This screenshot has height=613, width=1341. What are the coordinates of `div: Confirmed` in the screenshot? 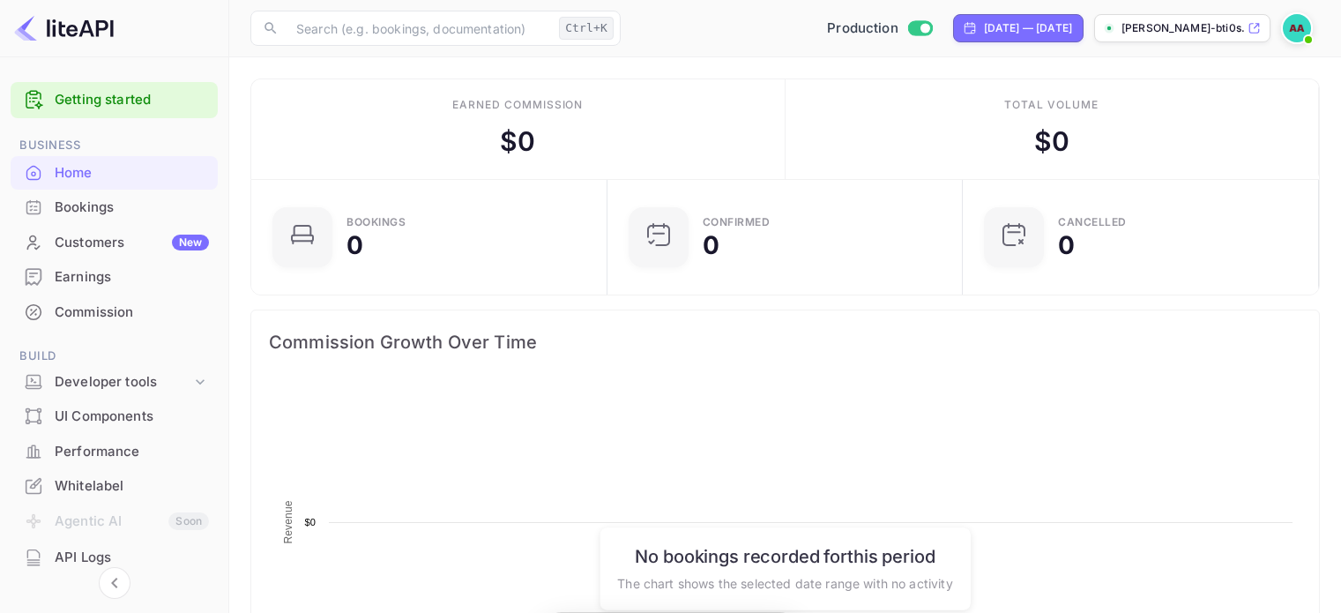 It's located at (736, 222).